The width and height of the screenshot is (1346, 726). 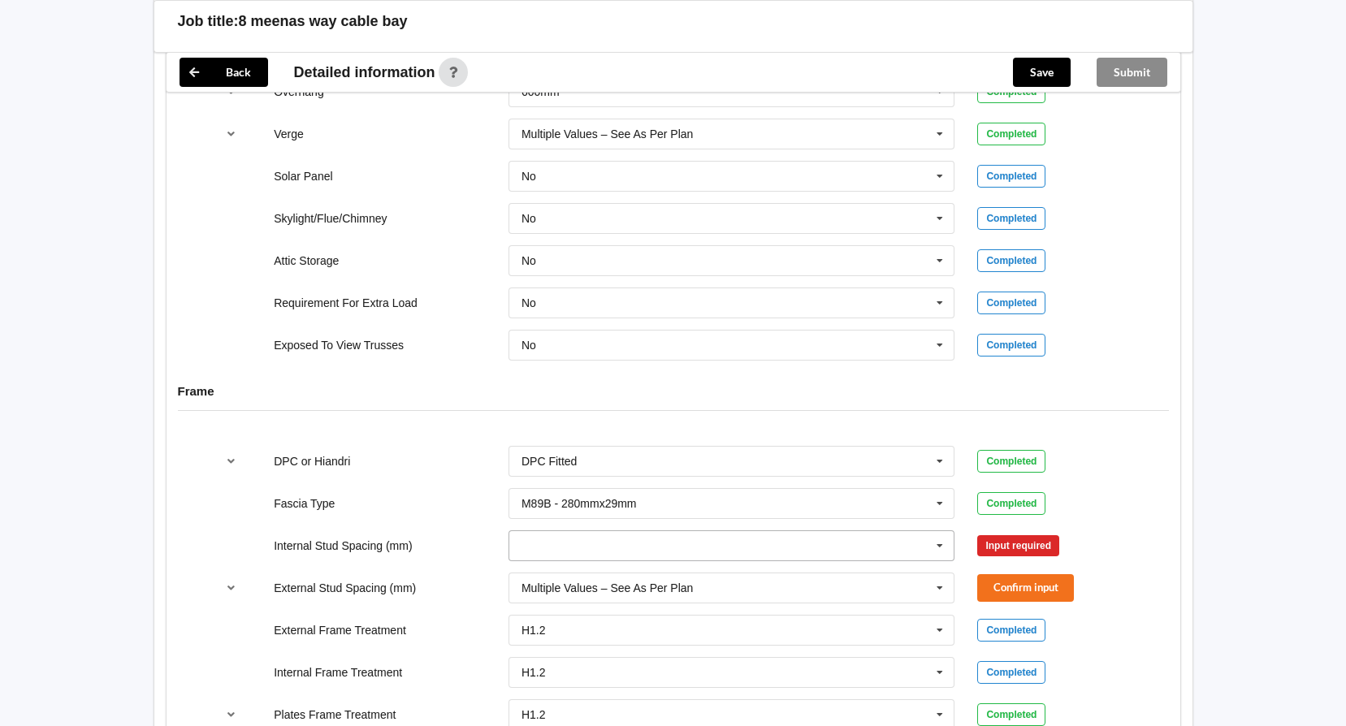 I want to click on label: Solar Panel, so click(x=303, y=176).